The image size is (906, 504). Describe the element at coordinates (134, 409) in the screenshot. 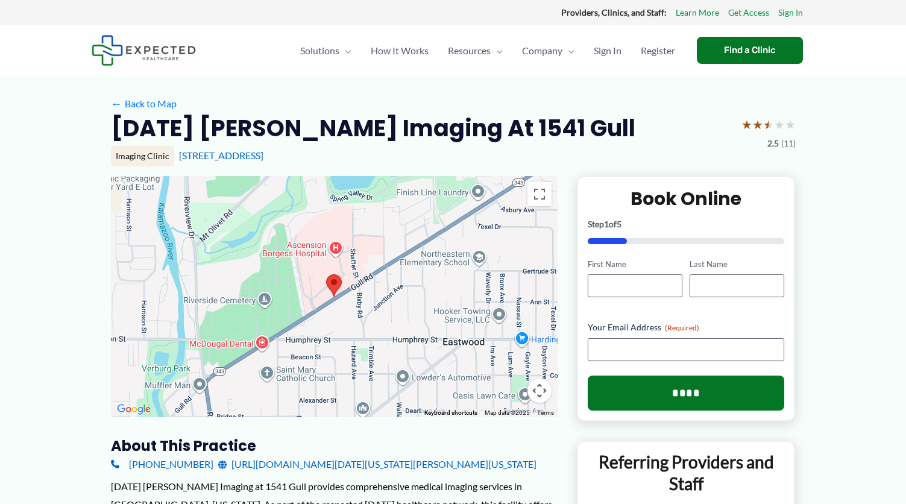

I see `img: Google` at that location.